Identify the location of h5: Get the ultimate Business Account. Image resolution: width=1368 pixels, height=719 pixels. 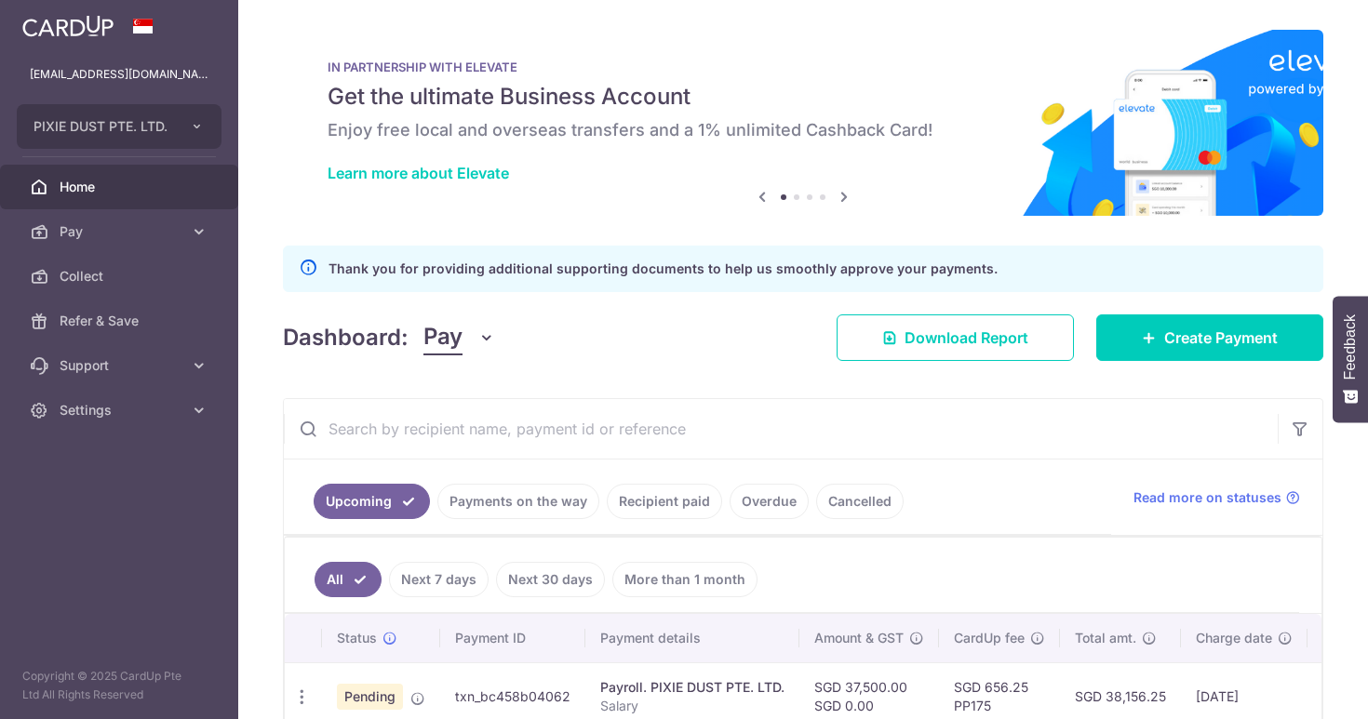
(803, 97).